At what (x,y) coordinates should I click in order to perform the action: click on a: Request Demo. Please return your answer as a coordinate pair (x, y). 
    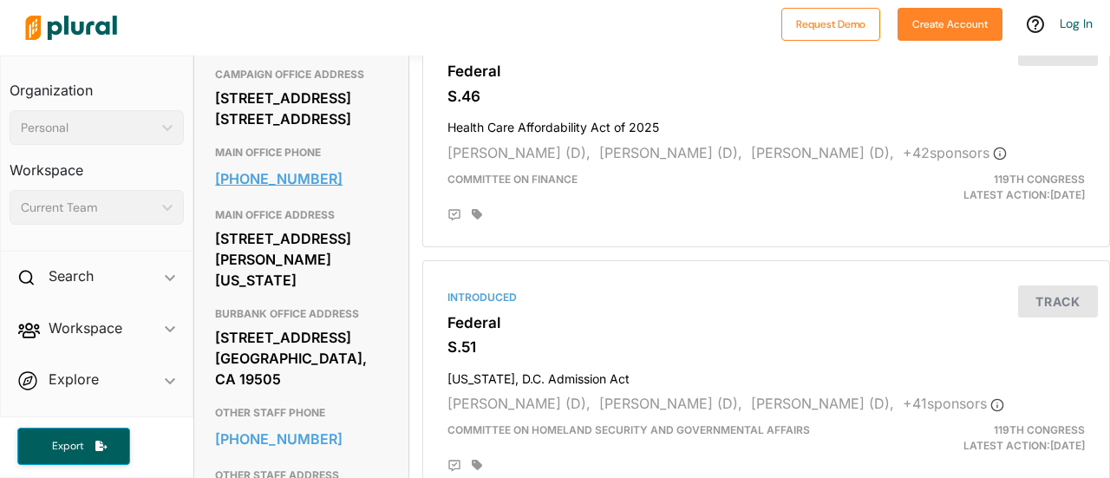
    Looking at the image, I should click on (831, 23).